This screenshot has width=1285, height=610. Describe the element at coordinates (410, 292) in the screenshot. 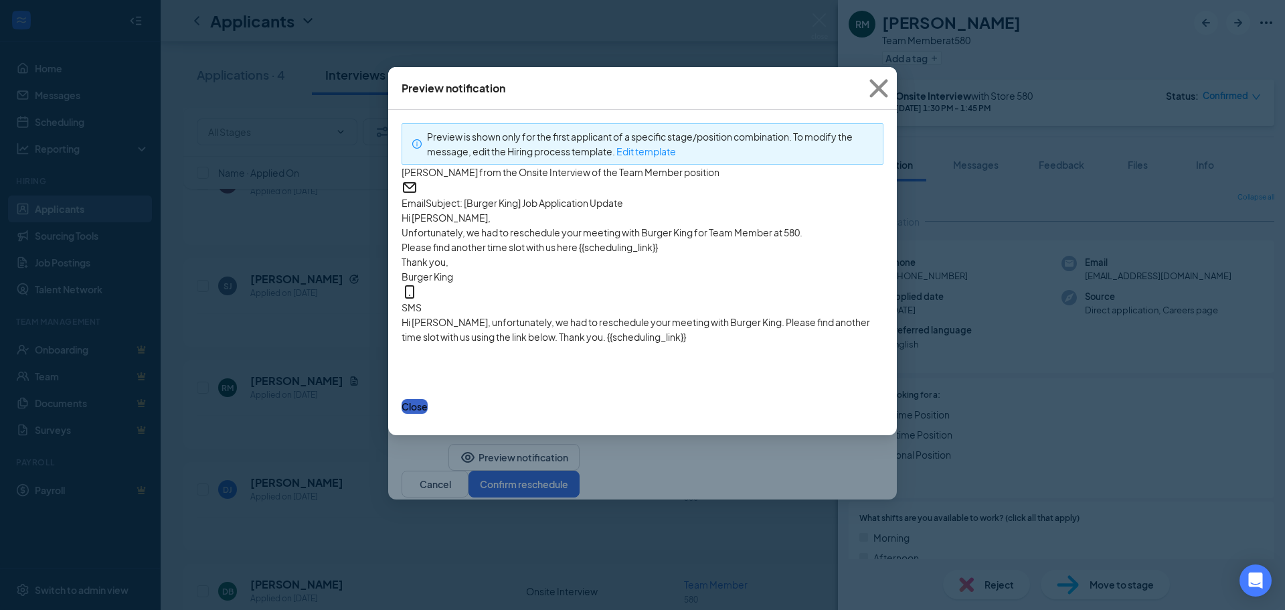

I see `svg: MobileSms` at that location.